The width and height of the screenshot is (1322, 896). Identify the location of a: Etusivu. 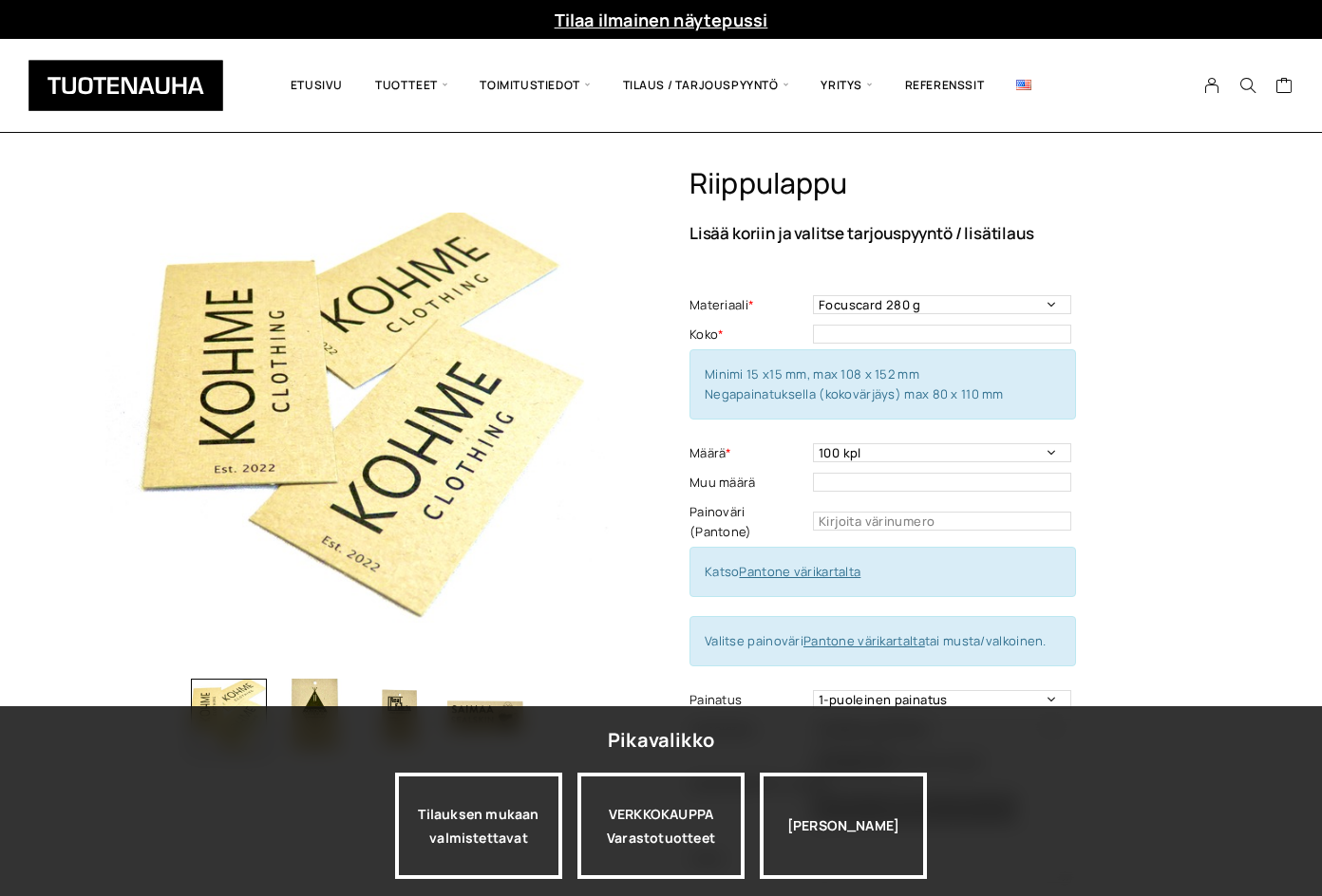
(316, 85).